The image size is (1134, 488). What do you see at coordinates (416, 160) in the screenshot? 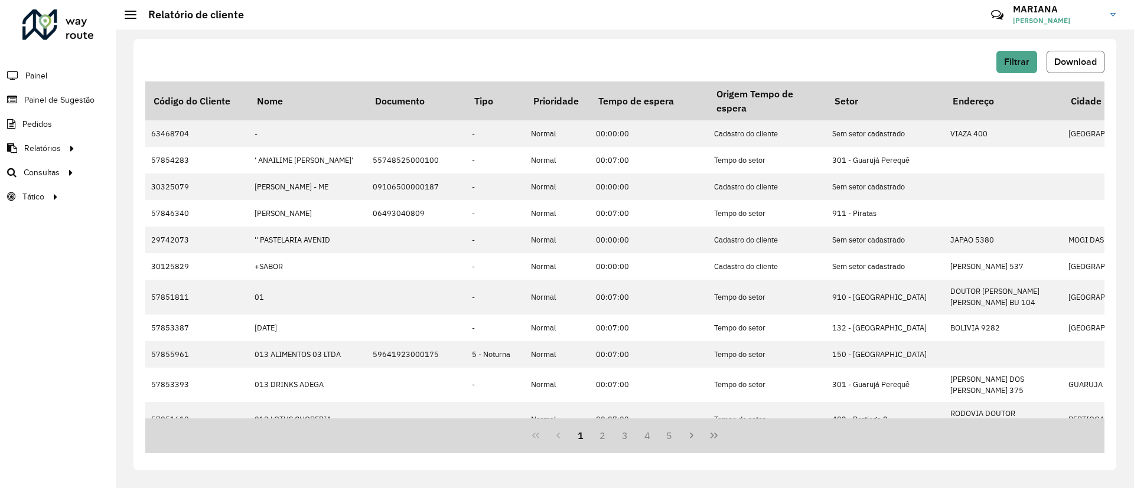
I see `td: 55748525000100` at bounding box center [416, 160].